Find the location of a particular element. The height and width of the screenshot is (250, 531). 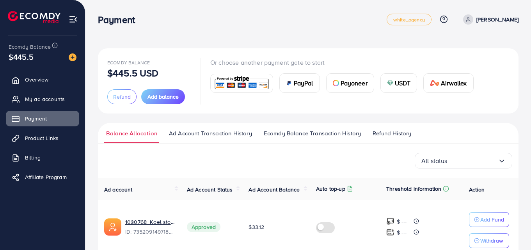

span: ID: 7352091497182806017 is located at coordinates (150, 232).